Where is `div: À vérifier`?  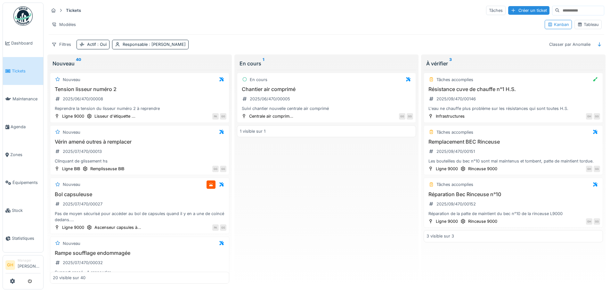
div: À vérifier is located at coordinates (514, 63).